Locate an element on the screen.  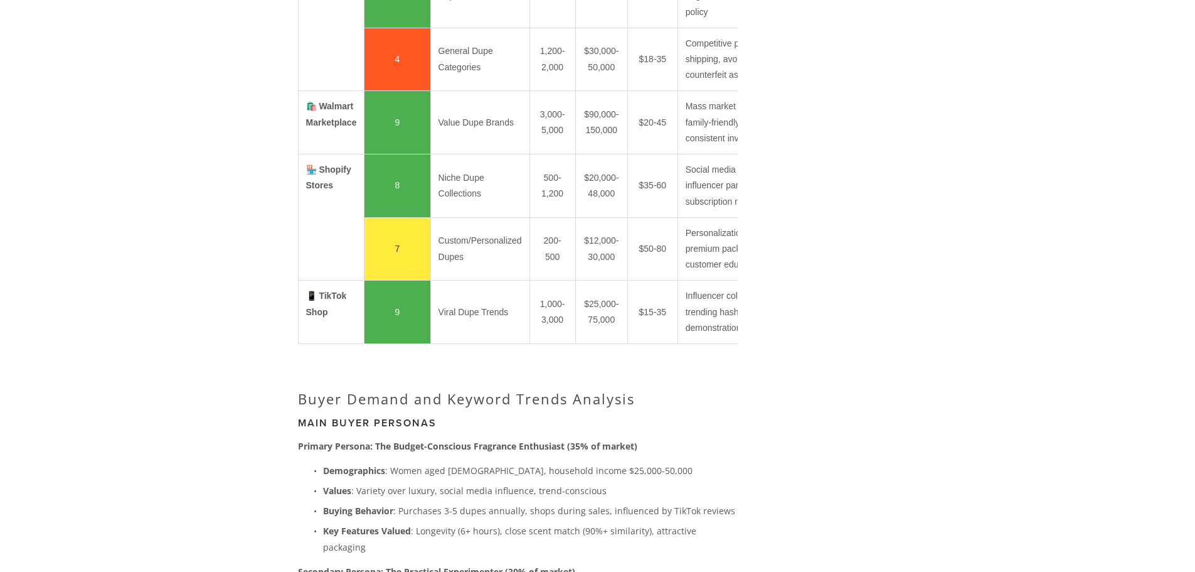
td: $50-80 is located at coordinates (653, 248).